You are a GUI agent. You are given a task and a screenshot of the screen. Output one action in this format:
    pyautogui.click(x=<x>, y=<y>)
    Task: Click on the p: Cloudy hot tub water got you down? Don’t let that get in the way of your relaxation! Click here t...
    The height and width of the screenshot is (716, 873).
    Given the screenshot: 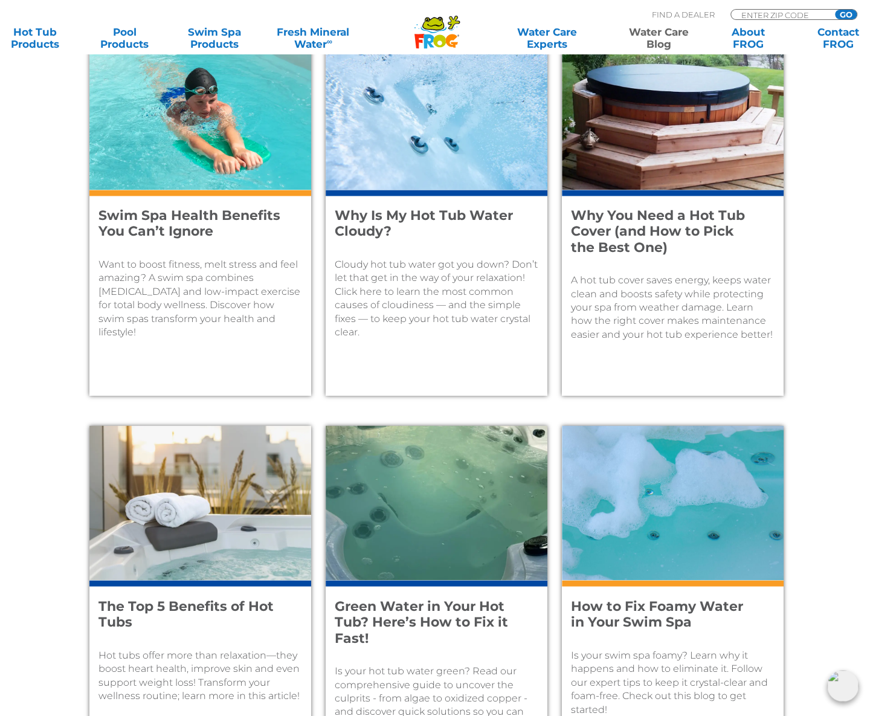 What is the action you would take?
    pyautogui.click(x=436, y=299)
    